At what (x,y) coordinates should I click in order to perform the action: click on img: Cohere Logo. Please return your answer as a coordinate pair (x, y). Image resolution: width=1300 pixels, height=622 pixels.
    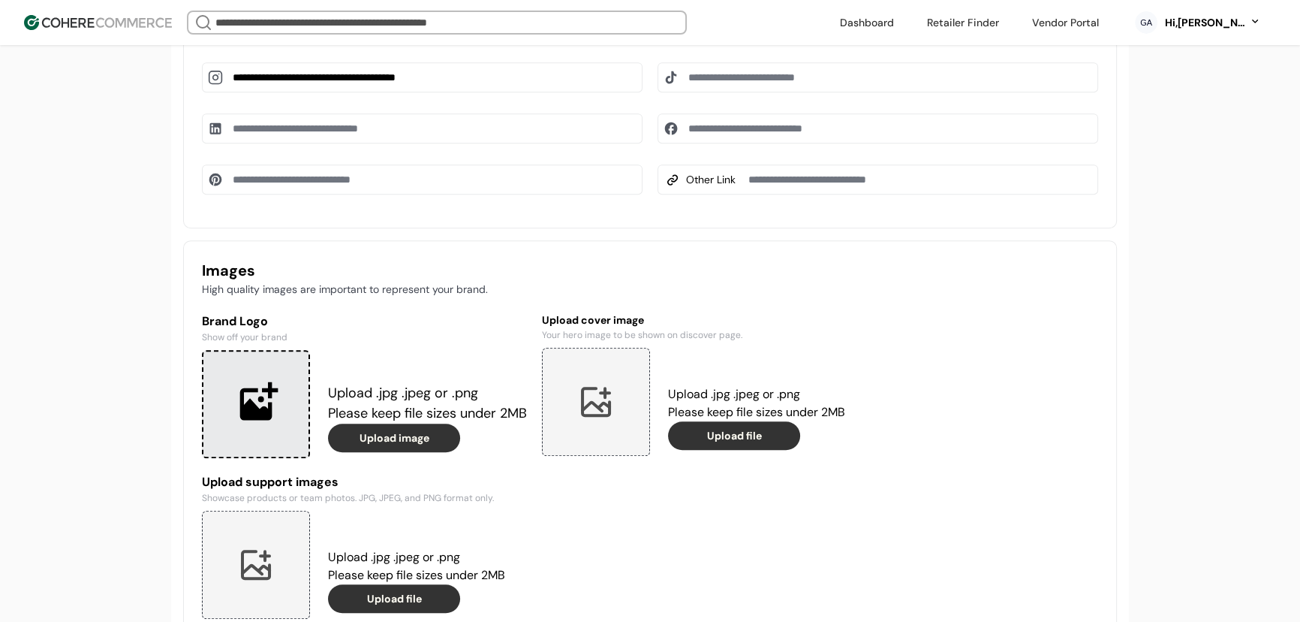
    Looking at the image, I should click on (98, 23).